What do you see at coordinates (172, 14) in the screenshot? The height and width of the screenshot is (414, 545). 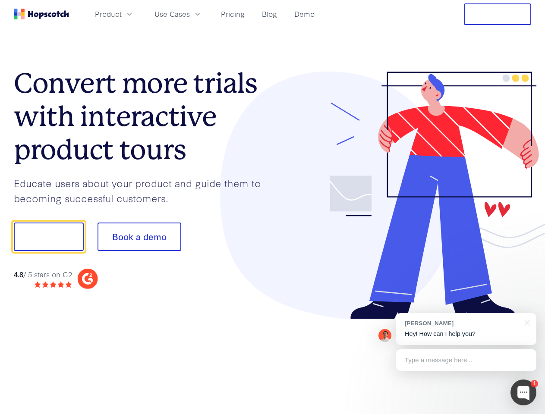 I see `span: Use Cases` at bounding box center [172, 14].